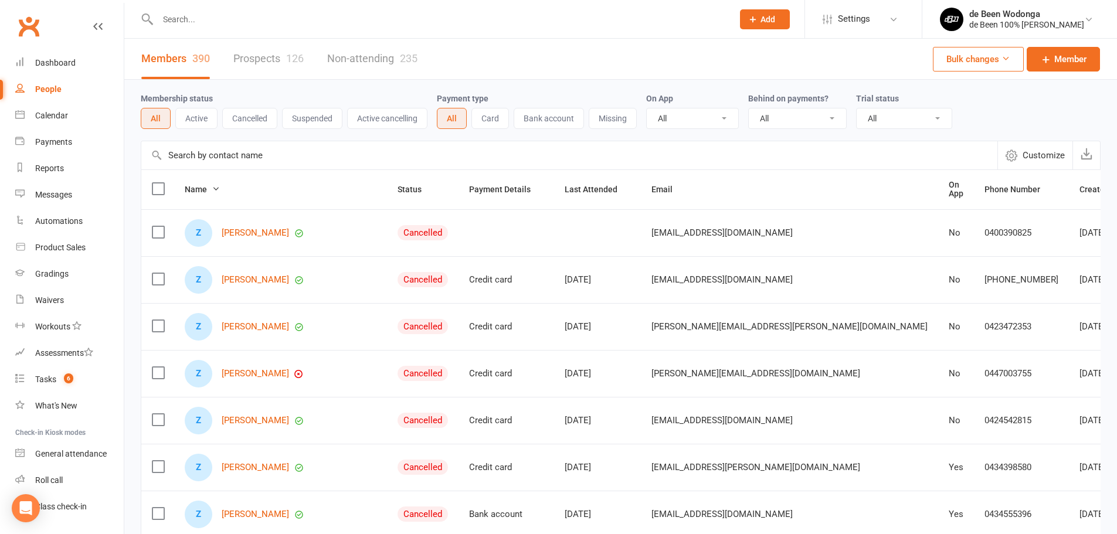  Describe the element at coordinates (788, 98) in the screenshot. I see `label: Behind on payments?` at that location.